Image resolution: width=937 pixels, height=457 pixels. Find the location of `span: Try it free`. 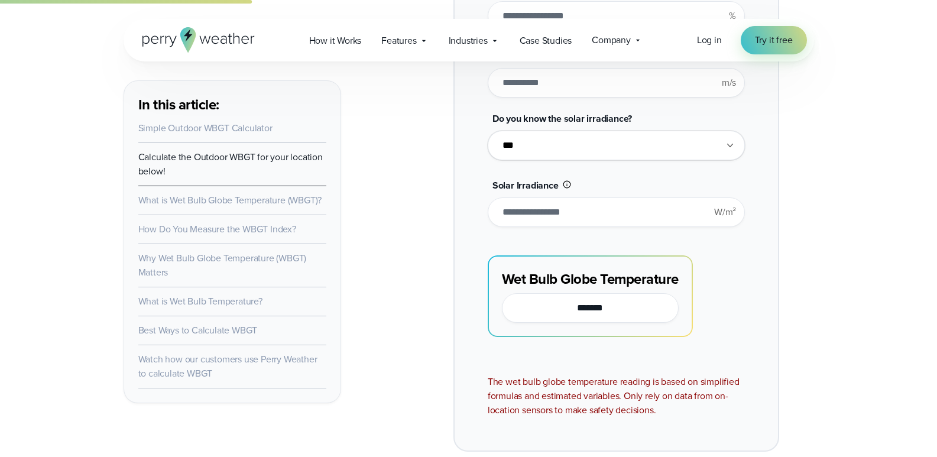

span: Try it free is located at coordinates (774, 40).